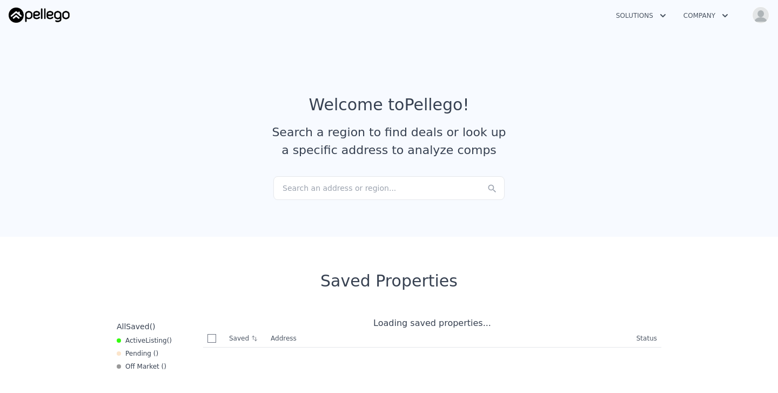 The width and height of the screenshot is (778, 393). I want to click on button: Solutions, so click(641, 16).